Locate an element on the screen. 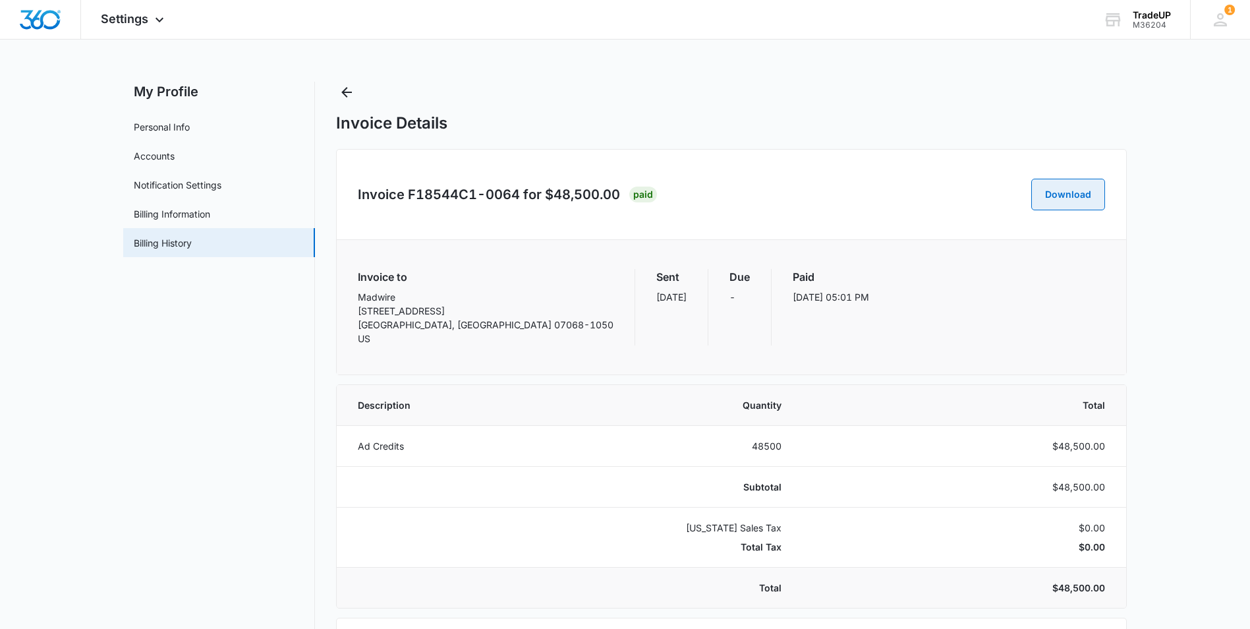  p: $48,500.00 is located at coordinates (959, 587).